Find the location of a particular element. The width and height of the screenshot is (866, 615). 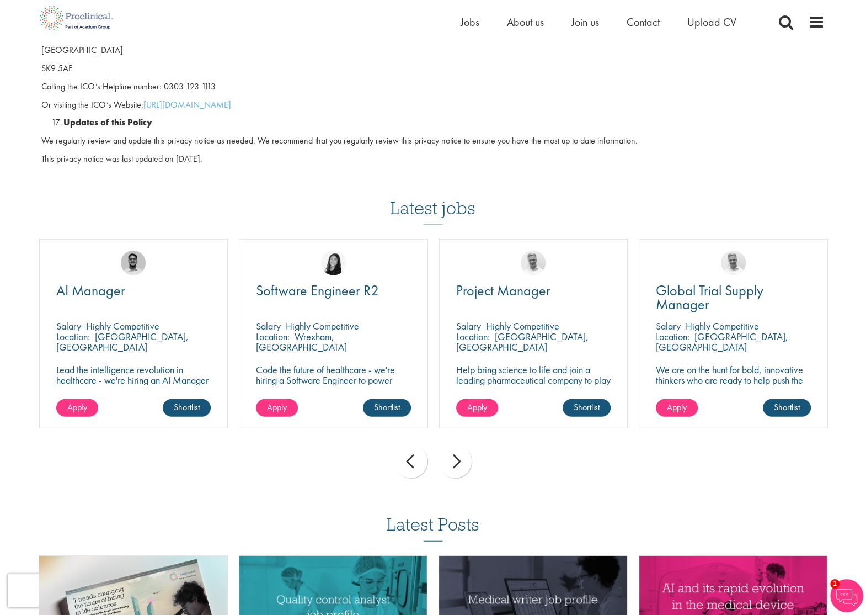

a: Upload CV is located at coordinates (712, 22).